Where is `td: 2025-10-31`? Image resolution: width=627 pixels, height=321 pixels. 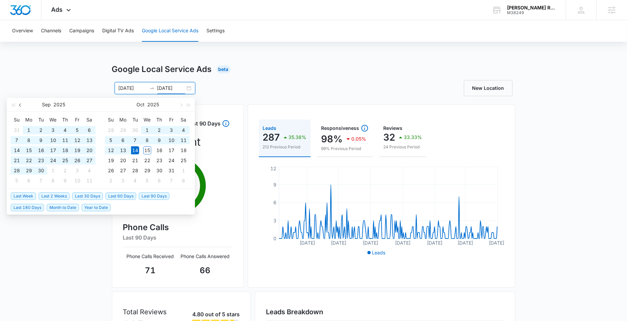 td: 2025-10-31 is located at coordinates (172, 171).